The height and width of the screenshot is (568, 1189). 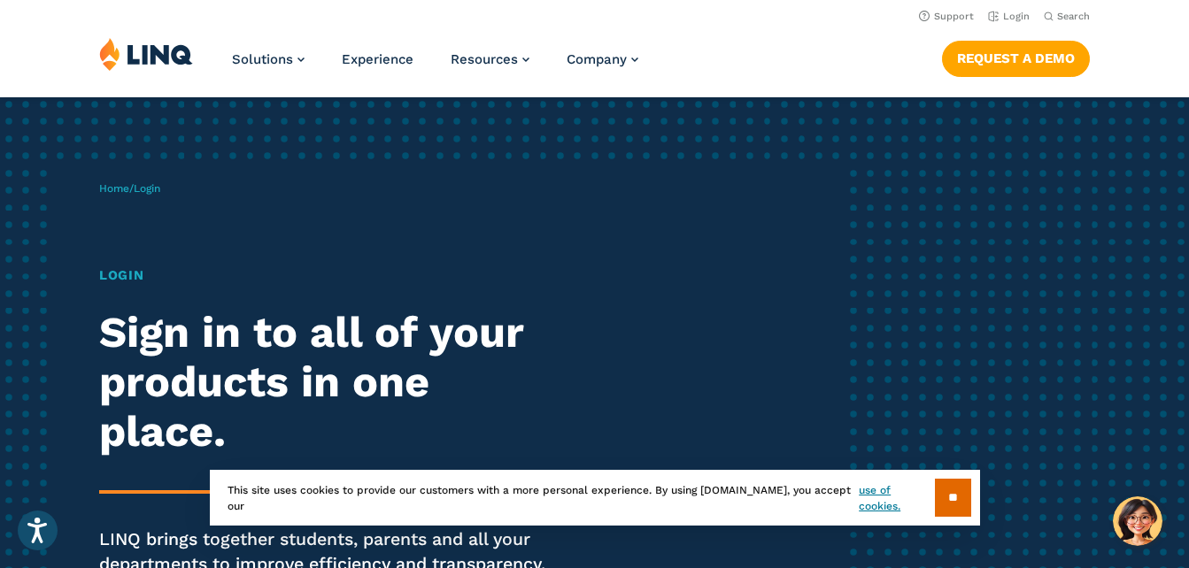 What do you see at coordinates (1015, 57) in the screenshot?
I see `nav: Button Navigation` at bounding box center [1015, 57].